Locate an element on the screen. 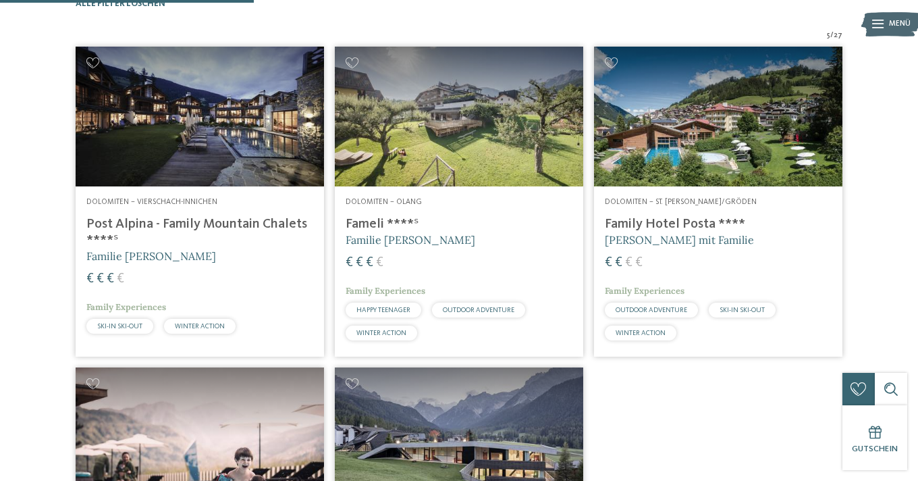  span: Gutschein is located at coordinates (875, 448).